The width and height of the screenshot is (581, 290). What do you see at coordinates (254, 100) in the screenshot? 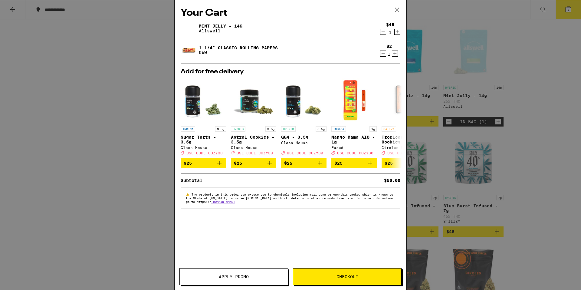
I see `img: Glass House - Astral Cookies - 3.5g` at bounding box center [254, 100].